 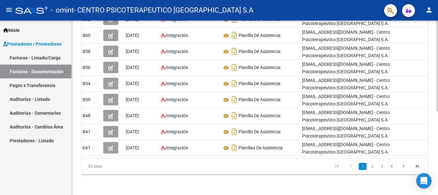 What do you see at coordinates (417, 166) in the screenshot?
I see `a: go to last page` at bounding box center [417, 166].